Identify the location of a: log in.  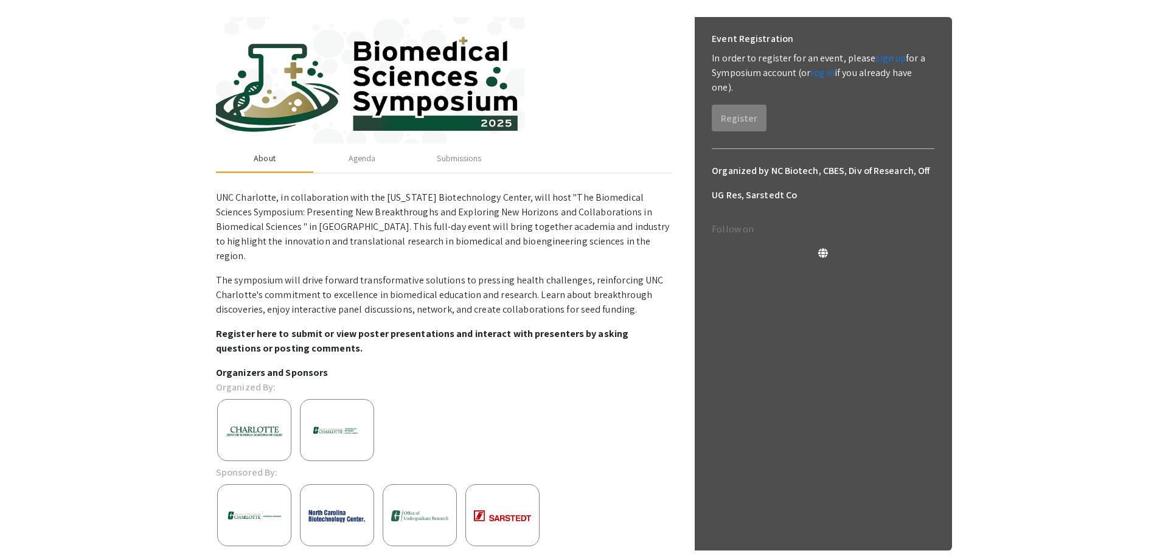
(822, 72).